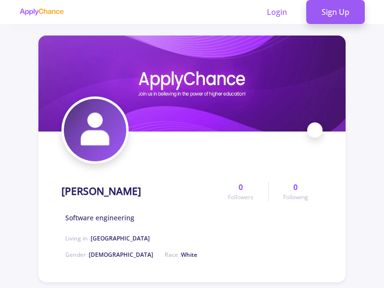 The image size is (384, 288). What do you see at coordinates (109, 254) in the screenshot?
I see `span: Gender :` at bounding box center [109, 254].